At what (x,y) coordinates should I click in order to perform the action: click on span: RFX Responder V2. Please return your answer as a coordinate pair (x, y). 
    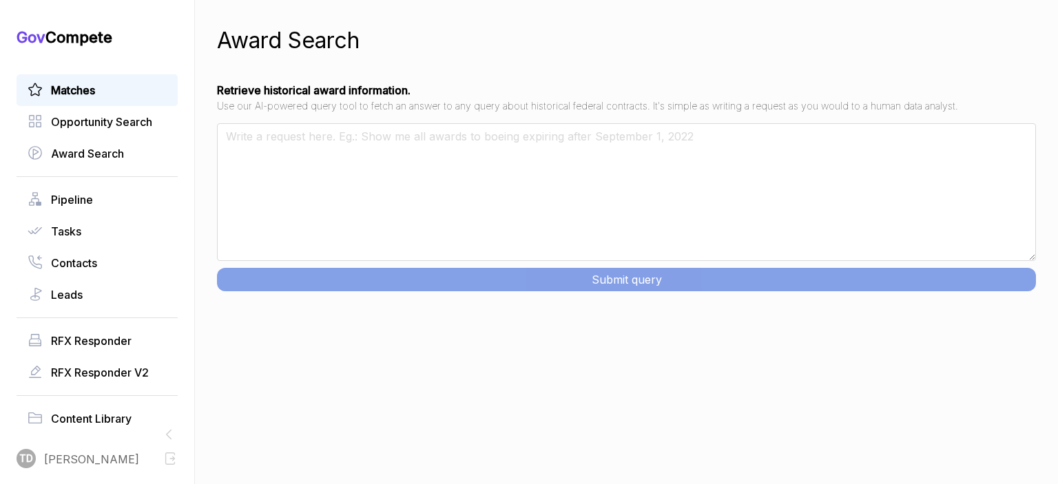
    Looking at the image, I should click on (100, 373).